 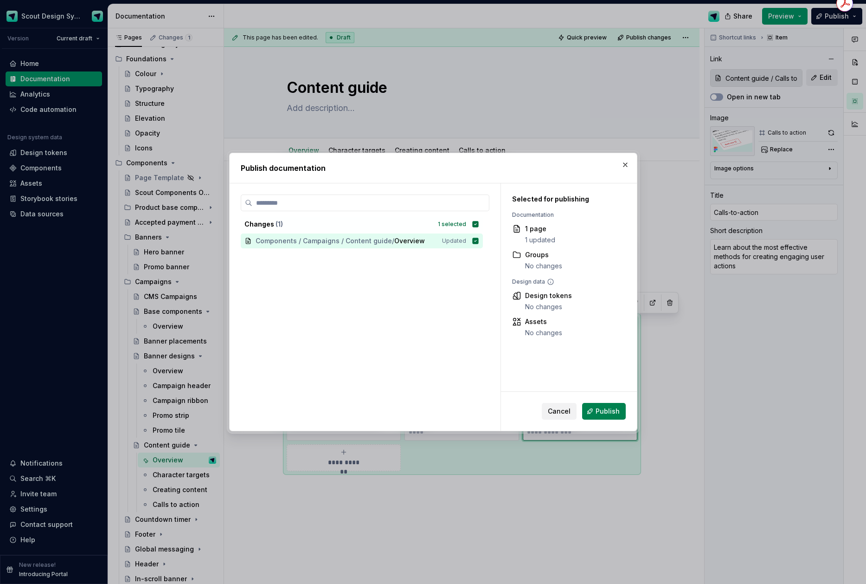 What do you see at coordinates (548, 296) in the screenshot?
I see `div: Design tokens` at bounding box center [548, 296].